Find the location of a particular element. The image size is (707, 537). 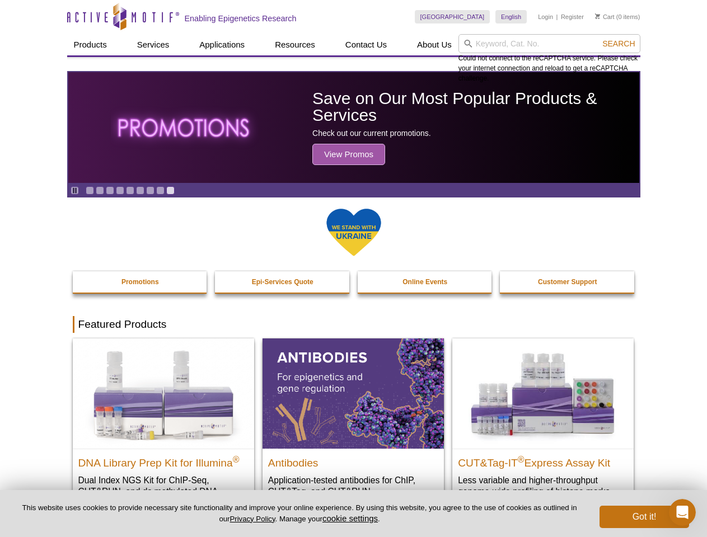

p: Less variable and higher-throughput genome-wide profiling of histone marks​. is located at coordinates (543, 486).